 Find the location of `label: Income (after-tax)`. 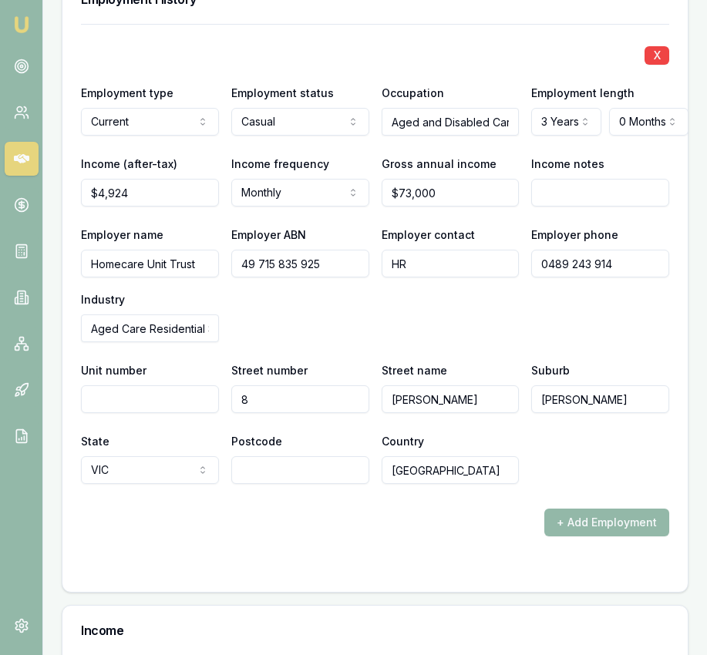

label: Income (after-tax) is located at coordinates (129, 163).